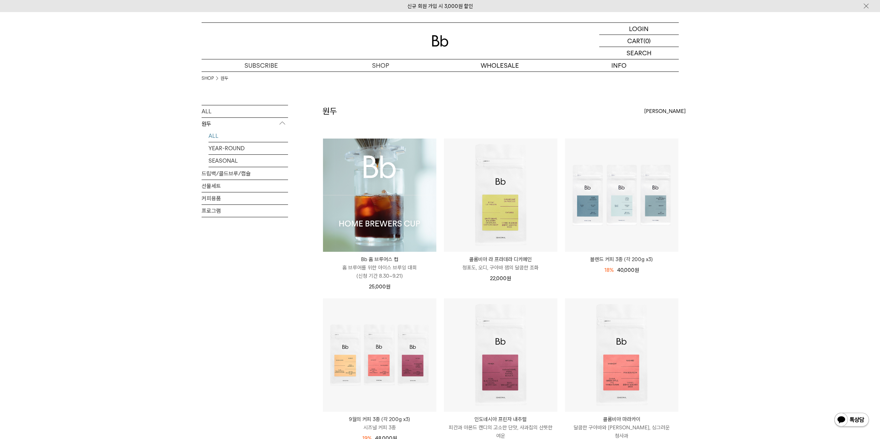 Image resolution: width=880 pixels, height=439 pixels. Describe the element at coordinates (851, 421) in the screenshot. I see `img: 카카오톡 채널 1:1 채팅 버튼` at that location.